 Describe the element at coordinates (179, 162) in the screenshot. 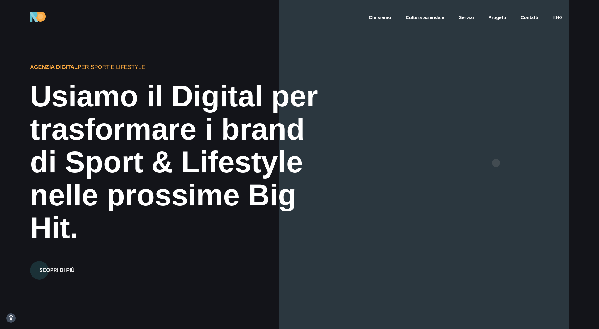

I see `div: di Sport & Lifestyle` at that location.